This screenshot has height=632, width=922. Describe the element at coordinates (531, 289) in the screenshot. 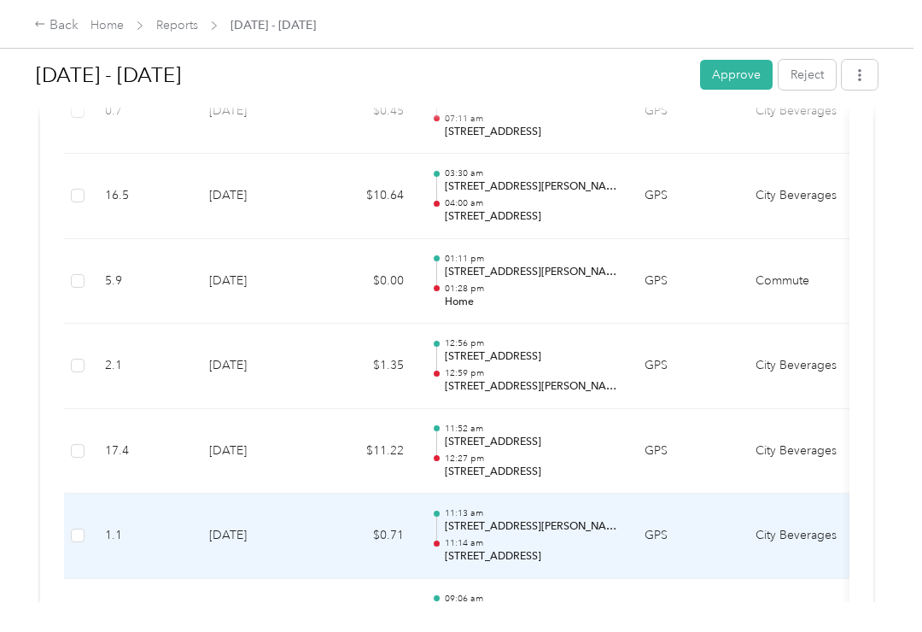

I see `p: 01:28 pm` at that location.